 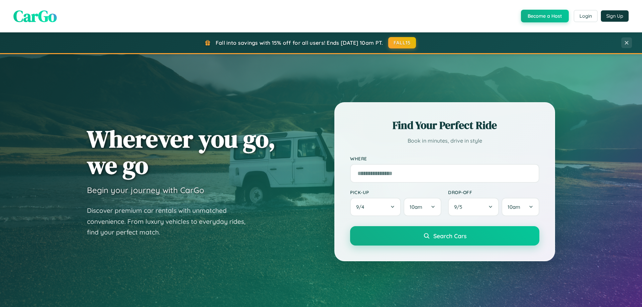 I want to click on span: CarGo, so click(x=35, y=16).